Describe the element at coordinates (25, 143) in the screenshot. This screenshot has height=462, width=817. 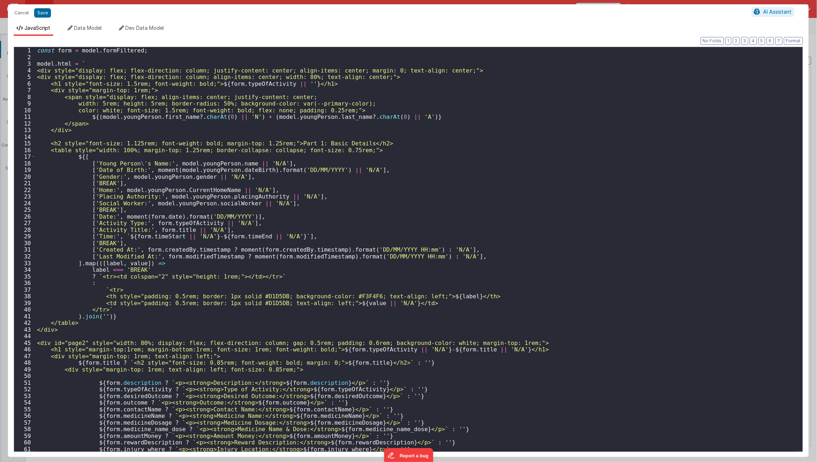
I see `div: 15` at that location.